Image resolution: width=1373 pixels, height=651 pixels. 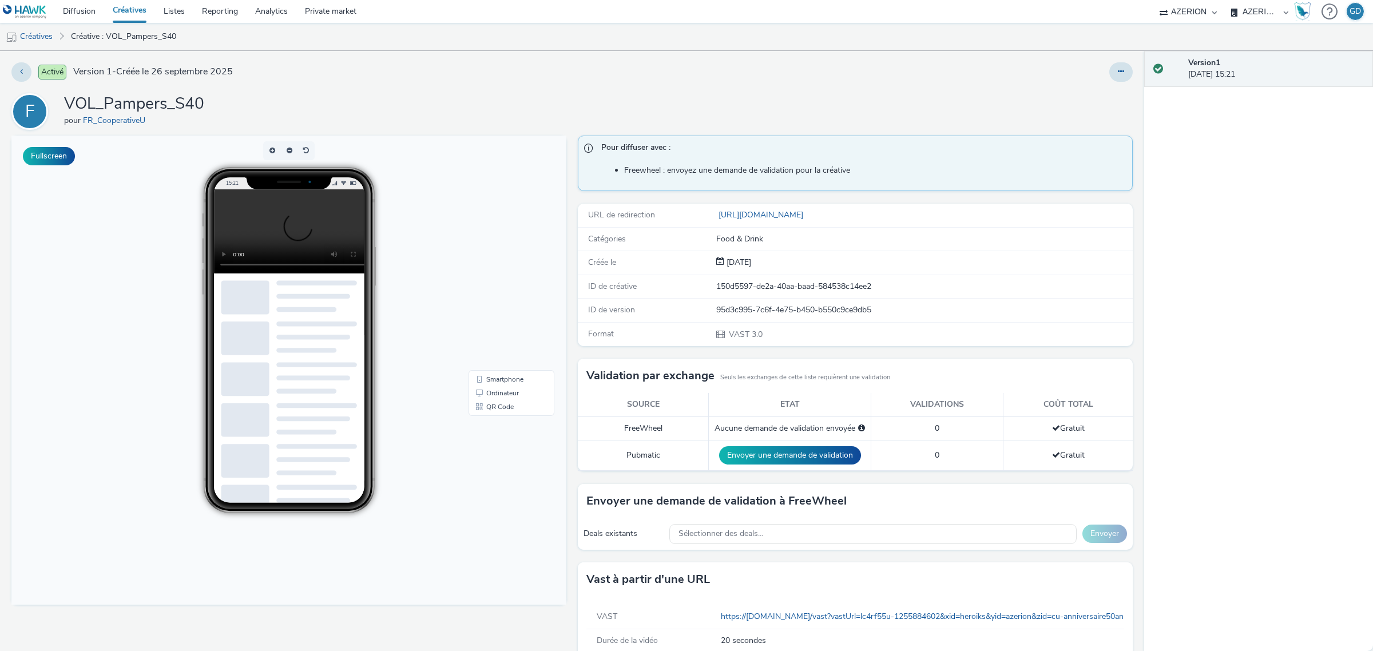 What do you see at coordinates (124, 37) in the screenshot?
I see `a: Créative : VOL_Pampers_S40` at bounding box center [124, 37].